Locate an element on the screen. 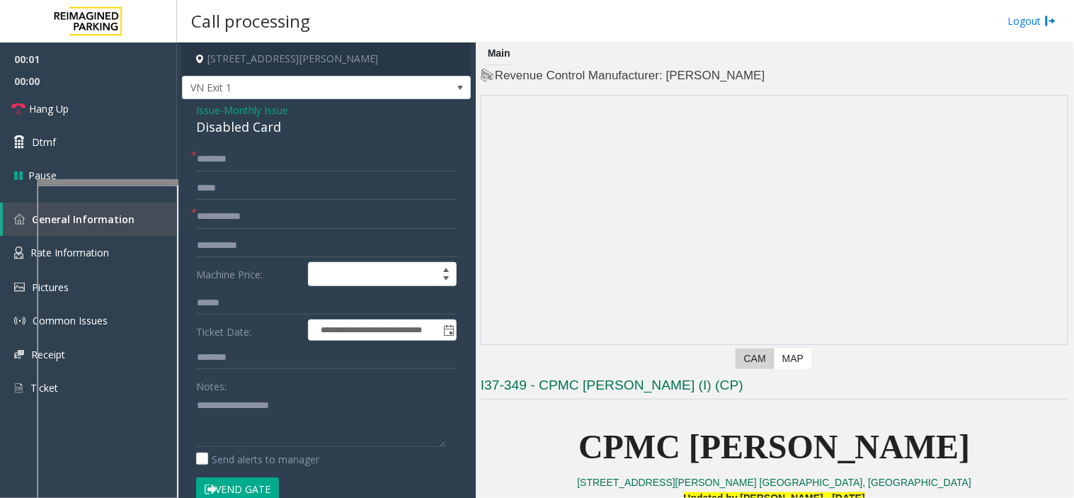  span: Pictures is located at coordinates (50, 287).